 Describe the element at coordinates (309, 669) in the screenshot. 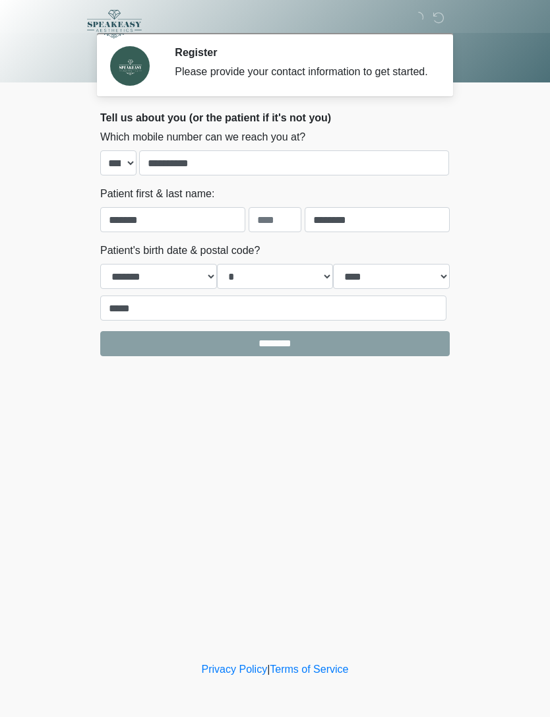

I see `a: Terms of Service` at that location.